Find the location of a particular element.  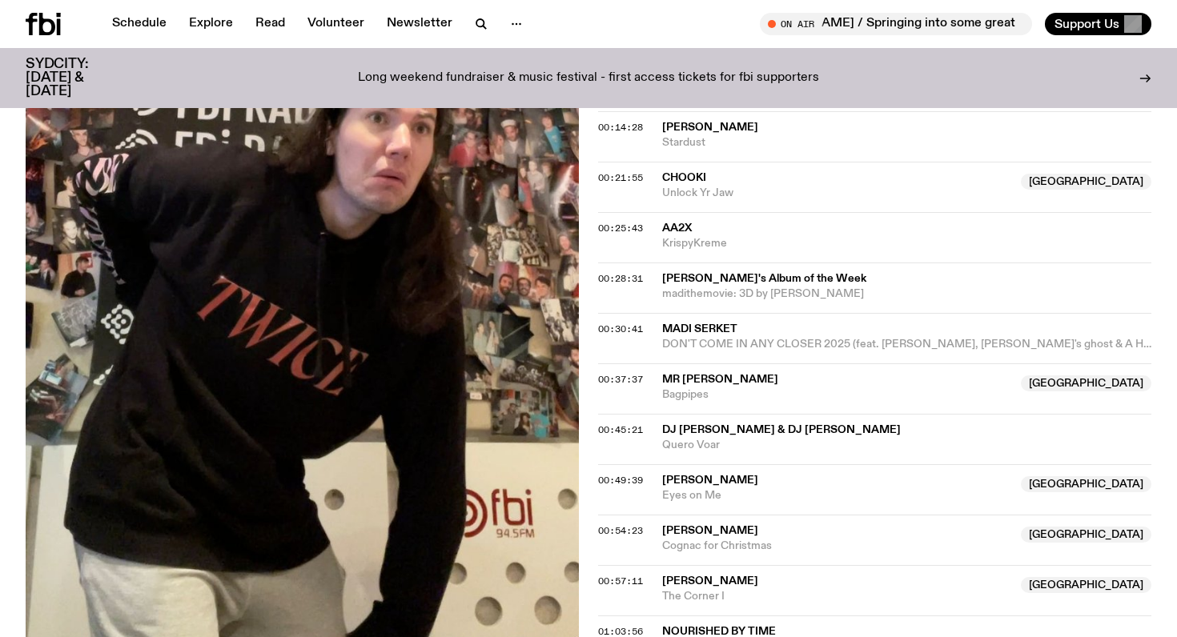

span: Bagpipes is located at coordinates (836, 395).